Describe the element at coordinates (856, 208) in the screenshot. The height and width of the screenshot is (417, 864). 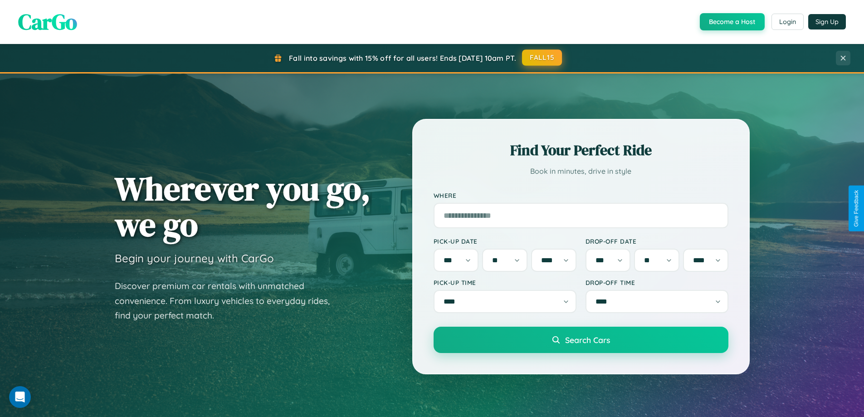
I see `div: Give Feedback` at that location.